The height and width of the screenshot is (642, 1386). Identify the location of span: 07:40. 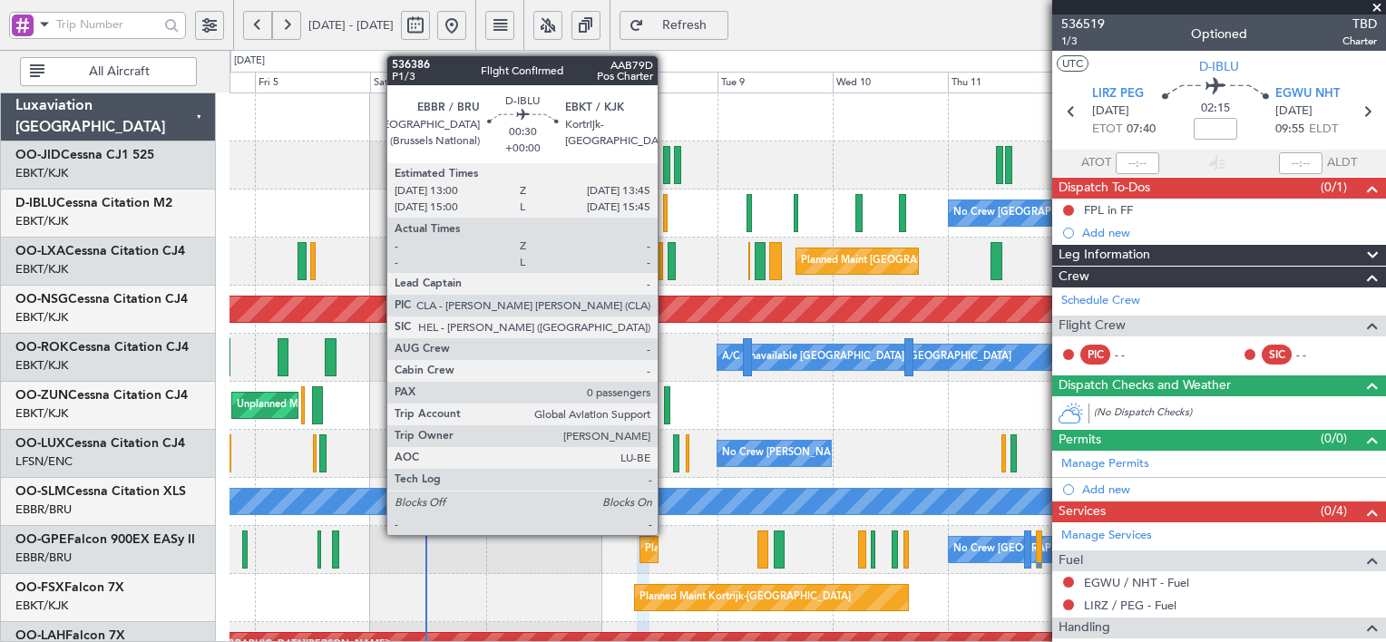
(1141, 130).